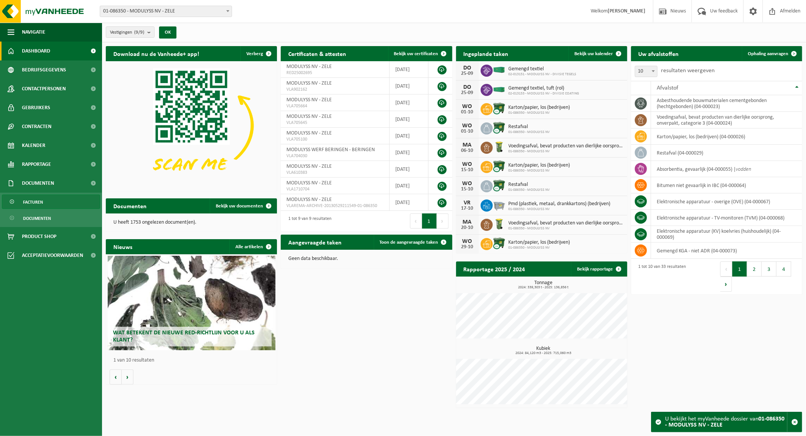  I want to click on a: Documenten, so click(51, 218).